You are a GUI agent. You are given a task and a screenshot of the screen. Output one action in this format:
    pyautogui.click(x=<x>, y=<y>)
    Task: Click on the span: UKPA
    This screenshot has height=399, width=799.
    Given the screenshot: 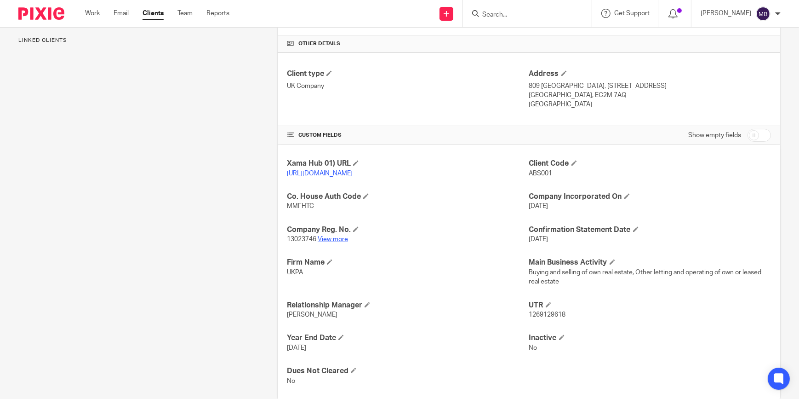 What is the action you would take?
    pyautogui.click(x=295, y=272)
    